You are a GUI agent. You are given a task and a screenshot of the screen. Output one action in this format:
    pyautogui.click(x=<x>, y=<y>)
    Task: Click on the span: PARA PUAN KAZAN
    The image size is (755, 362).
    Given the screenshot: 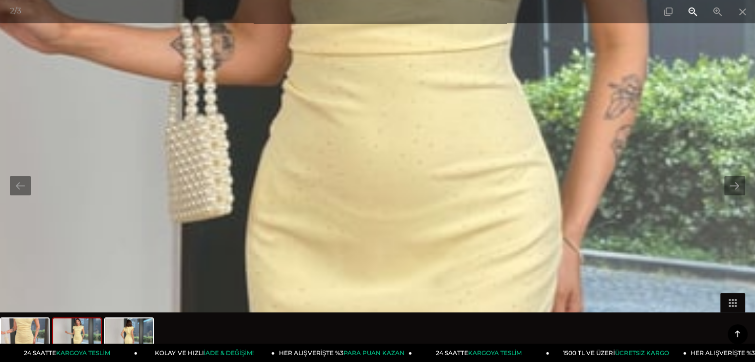 What is the action you would take?
    pyautogui.click(x=374, y=353)
    